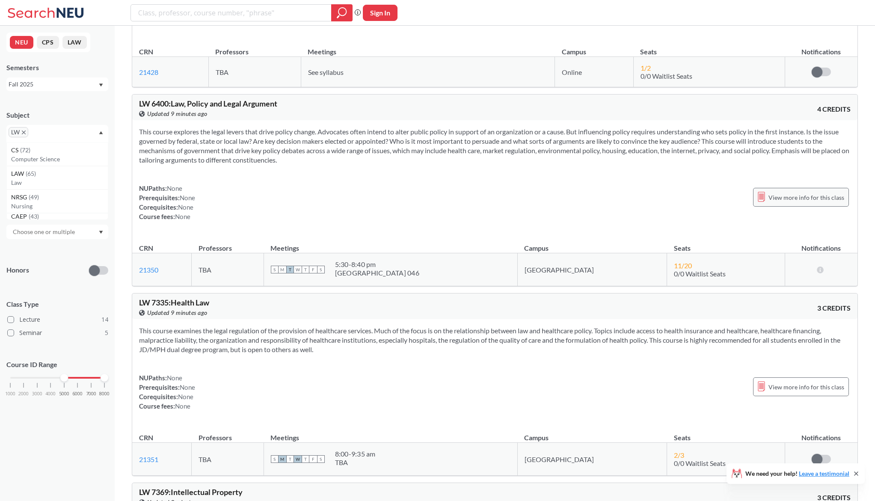  Describe the element at coordinates (74, 42) in the screenshot. I see `button: LAW` at that location.